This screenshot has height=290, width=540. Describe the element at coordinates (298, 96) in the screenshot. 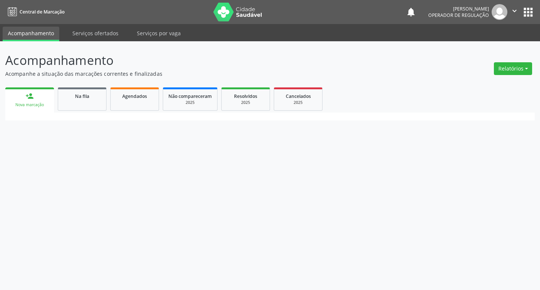

I see `span: Cancelados` at that location.